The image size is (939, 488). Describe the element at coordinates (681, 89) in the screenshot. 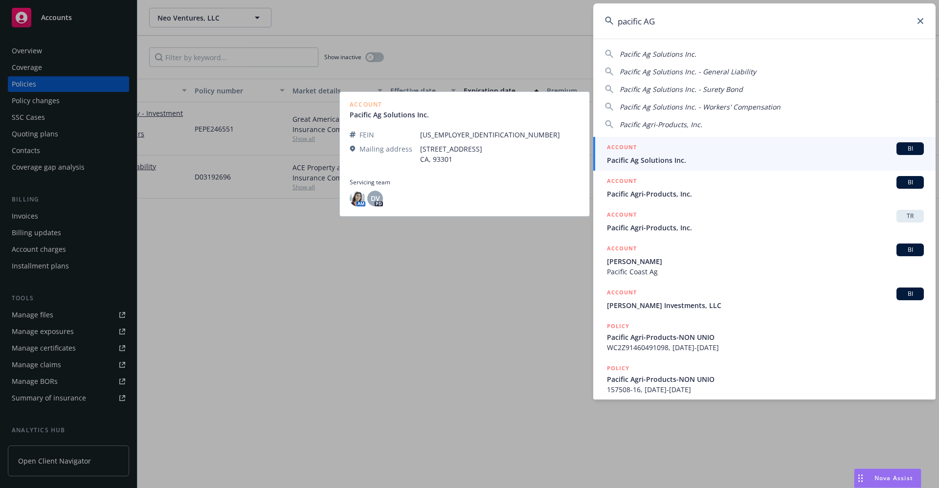

I see `span: Pacific Ag Solutions Inc. - Surety Bond` at that location.